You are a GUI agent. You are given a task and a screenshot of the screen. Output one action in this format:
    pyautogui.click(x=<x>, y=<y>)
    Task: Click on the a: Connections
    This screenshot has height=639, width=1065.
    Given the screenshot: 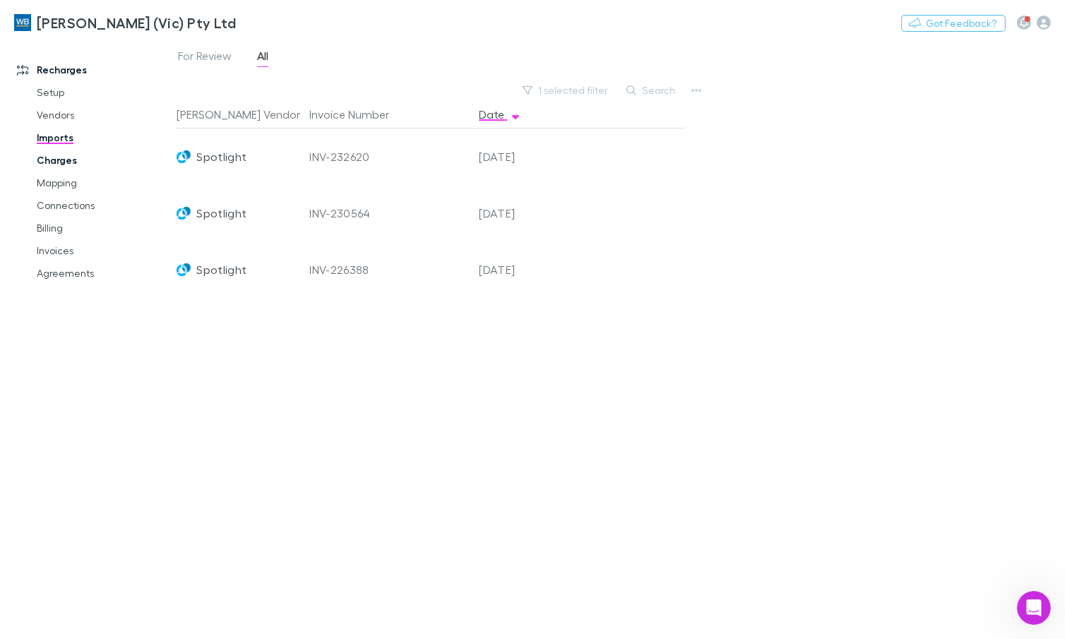 What is the action you would take?
    pyautogui.click(x=103, y=206)
    